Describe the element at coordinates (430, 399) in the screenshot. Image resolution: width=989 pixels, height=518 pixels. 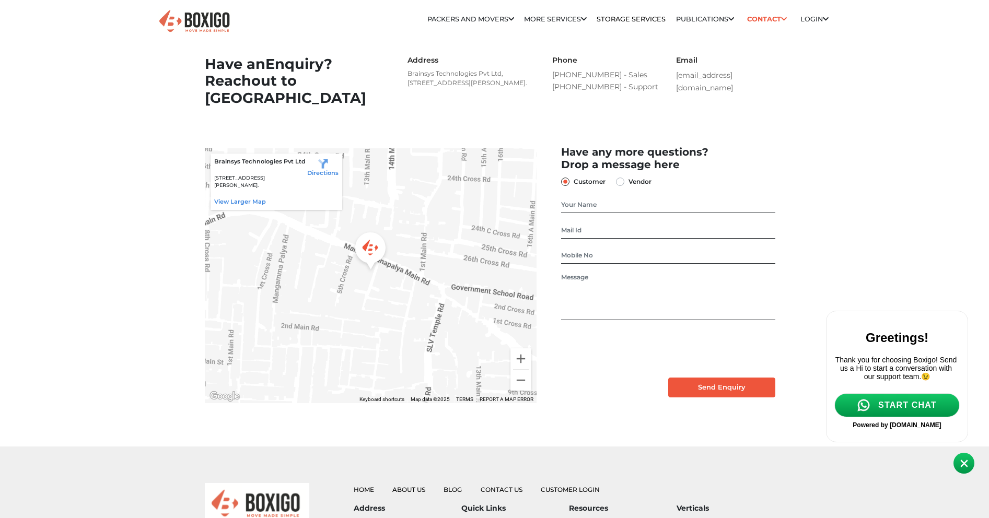
I see `span: Map data ©2025` at that location.